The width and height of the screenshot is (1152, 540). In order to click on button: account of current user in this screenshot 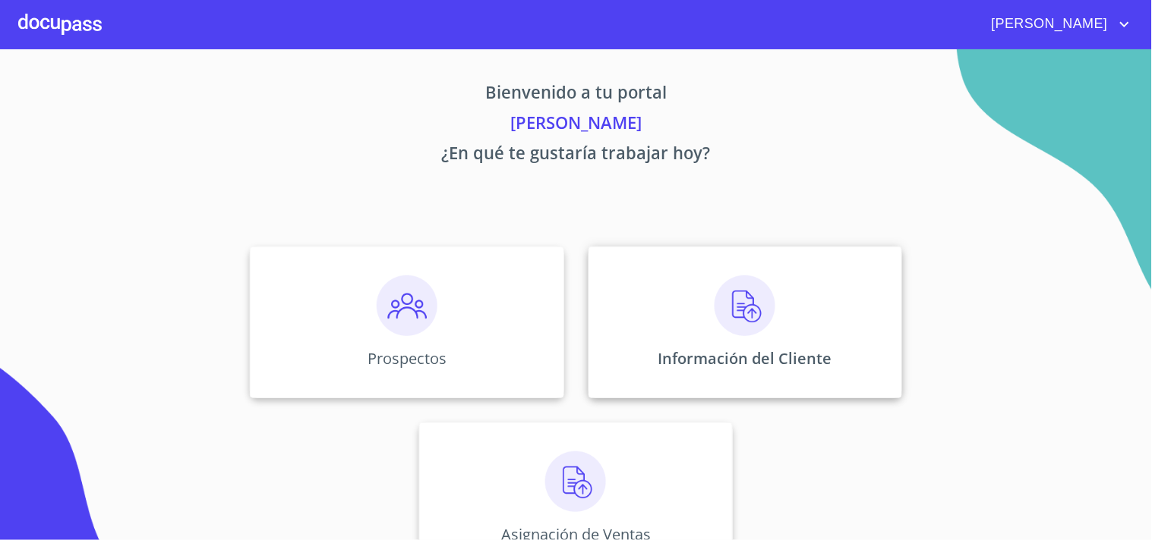, I will do `click(1057, 24)`.